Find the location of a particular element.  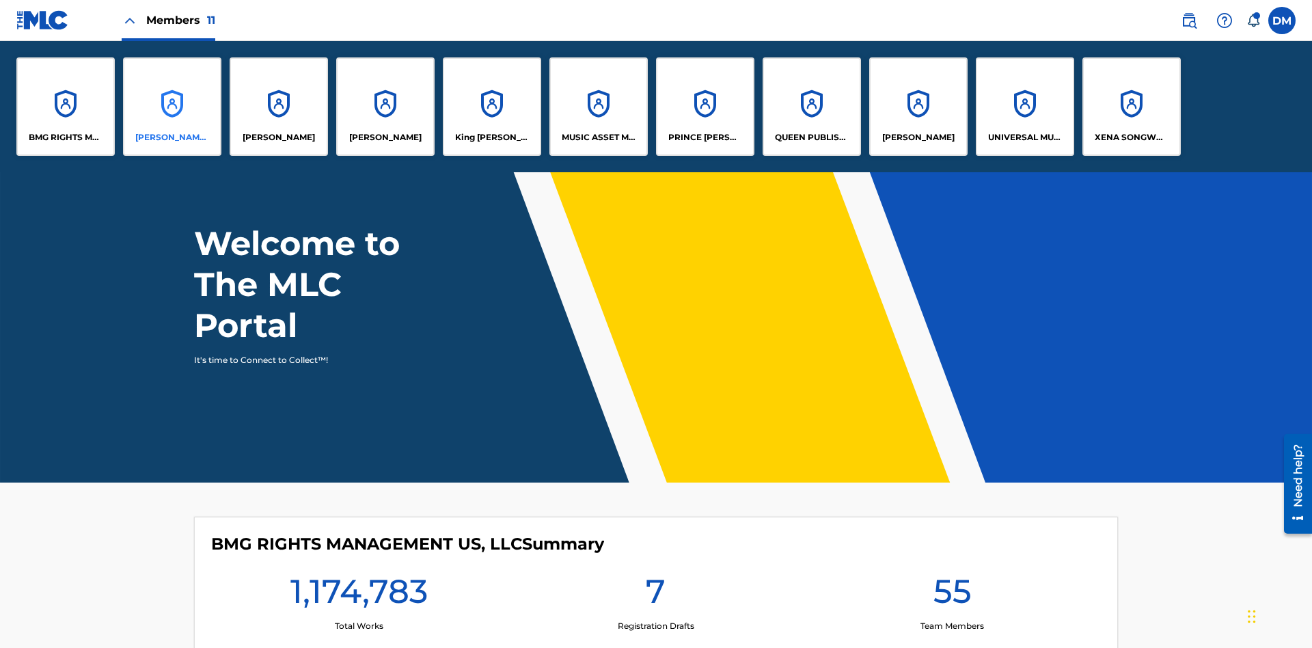

a: AccountsMUSIC ASSET MANAGEMENT (MAM) is located at coordinates (598, 107).